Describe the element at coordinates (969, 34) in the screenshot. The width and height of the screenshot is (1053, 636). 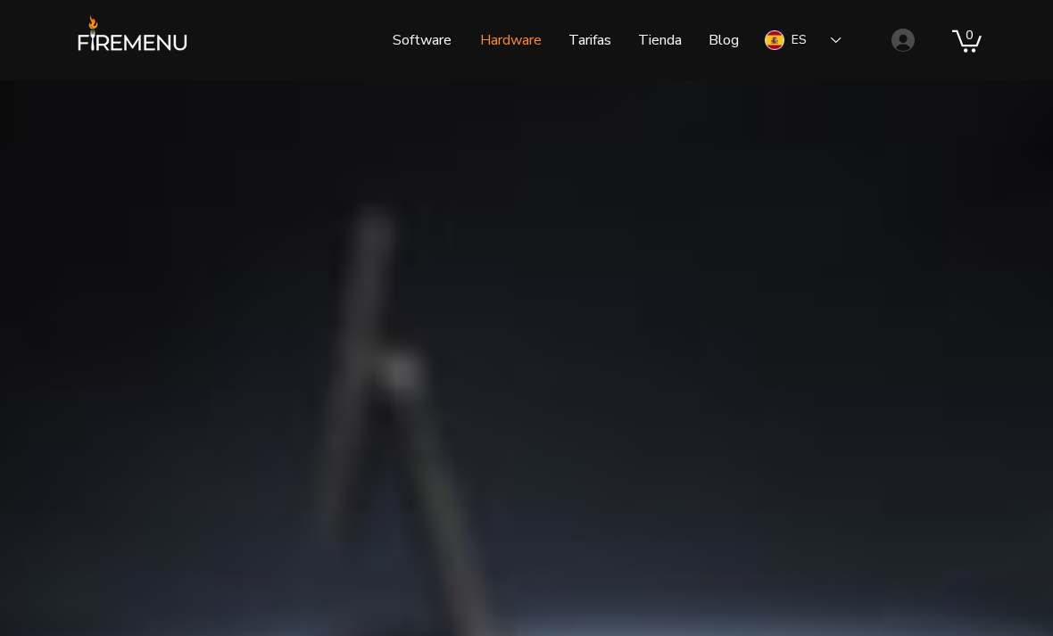
I see `text: 0` at that location.